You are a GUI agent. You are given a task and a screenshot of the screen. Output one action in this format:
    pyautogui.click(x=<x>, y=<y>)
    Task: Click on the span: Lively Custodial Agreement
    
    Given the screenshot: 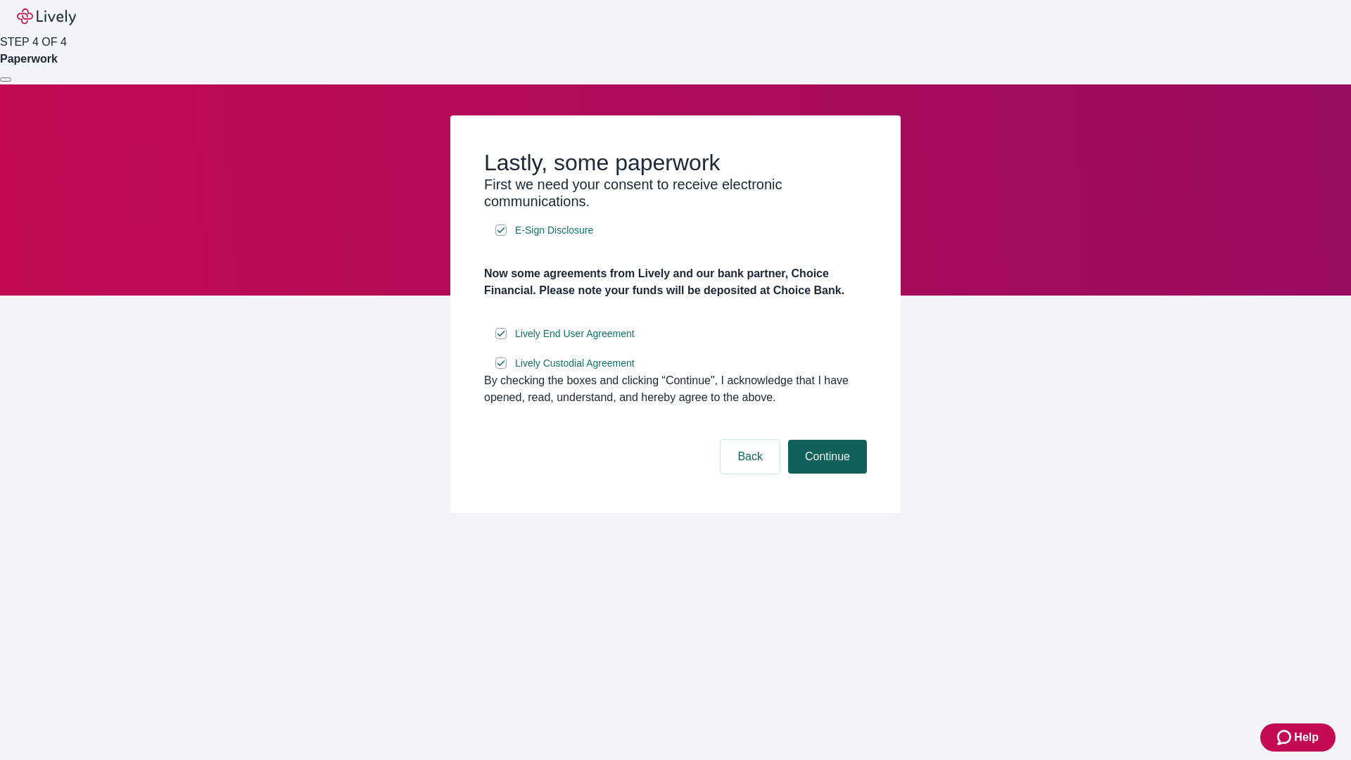 What is the action you would take?
    pyautogui.click(x=575, y=363)
    